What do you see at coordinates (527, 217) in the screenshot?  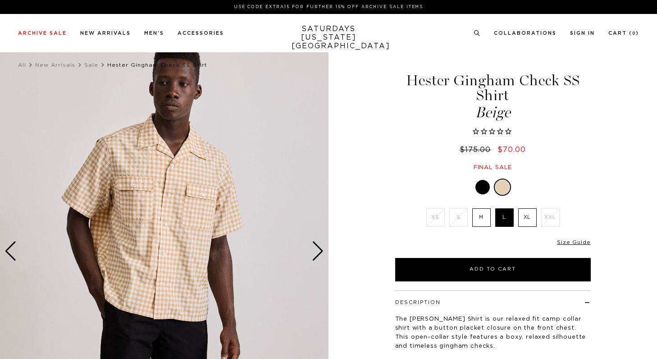 I see `label: XL` at bounding box center [527, 217].